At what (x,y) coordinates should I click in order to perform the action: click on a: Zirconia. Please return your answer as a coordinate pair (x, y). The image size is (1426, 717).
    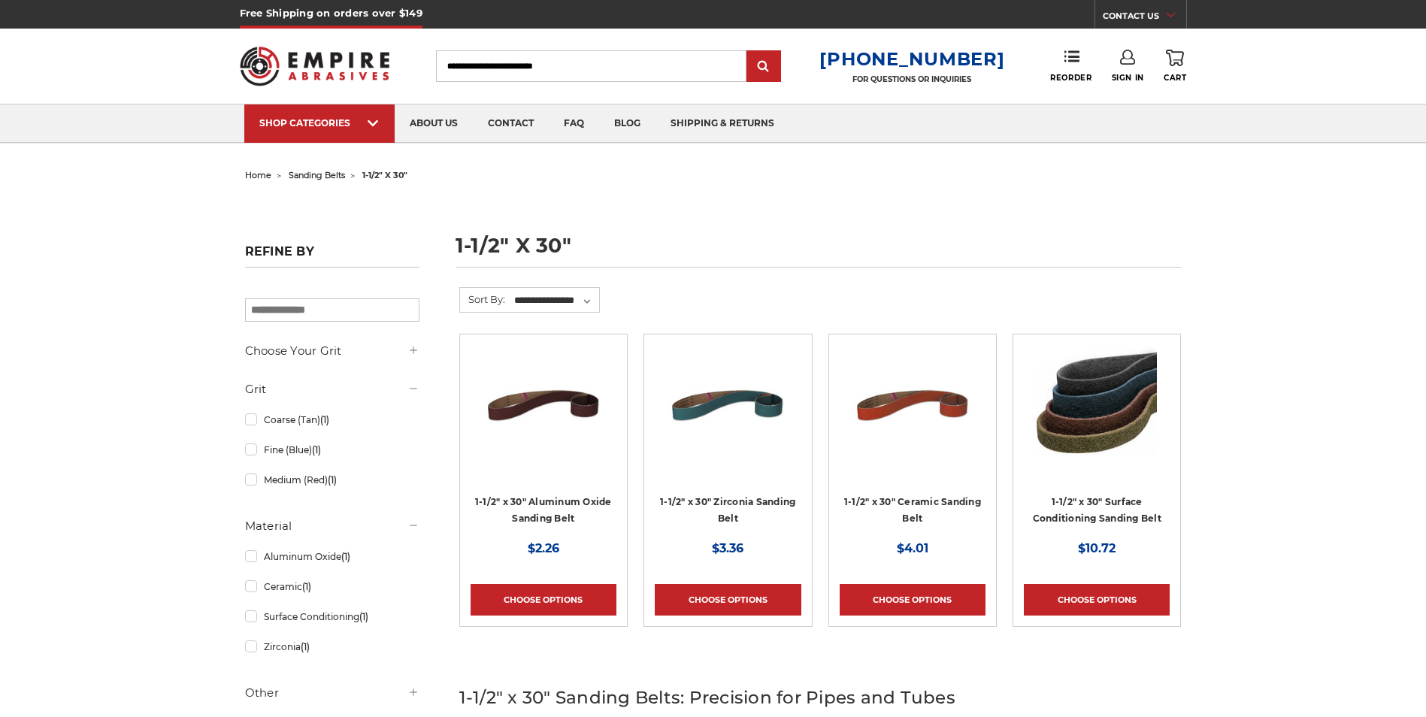
    Looking at the image, I should click on (332, 646).